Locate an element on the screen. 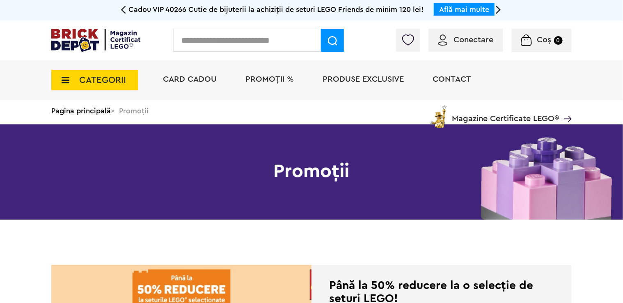 The height and width of the screenshot is (303, 623). a: Contact is located at coordinates (452, 79).